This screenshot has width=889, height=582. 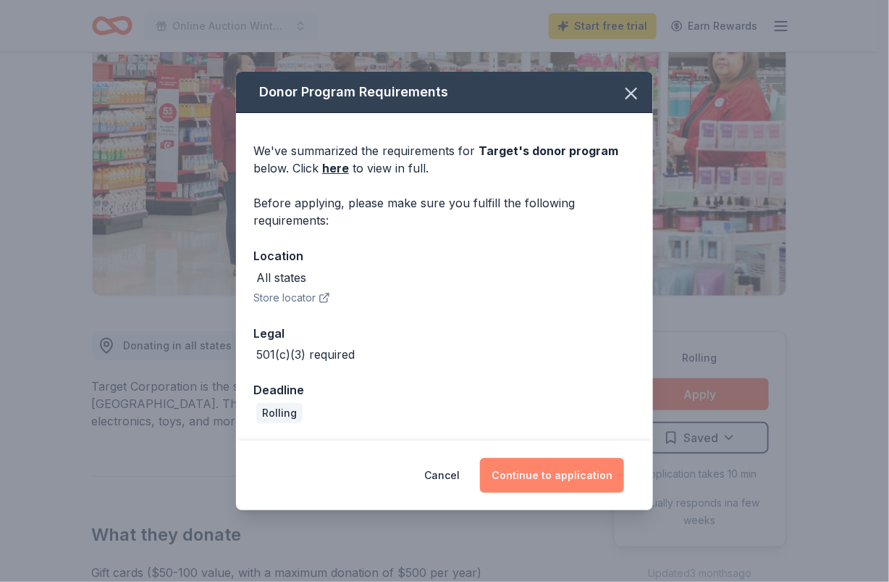 I want to click on div: Location, so click(x=445, y=256).